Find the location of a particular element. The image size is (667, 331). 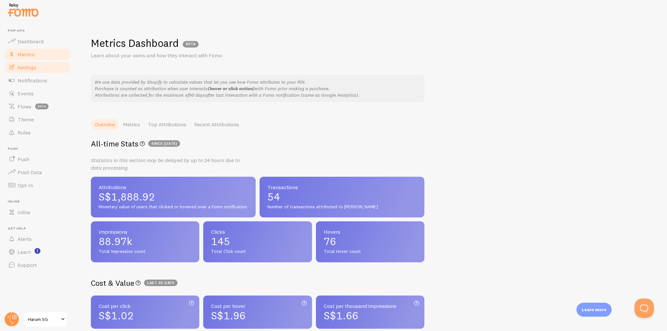

div: Learn more is located at coordinates (594, 310).